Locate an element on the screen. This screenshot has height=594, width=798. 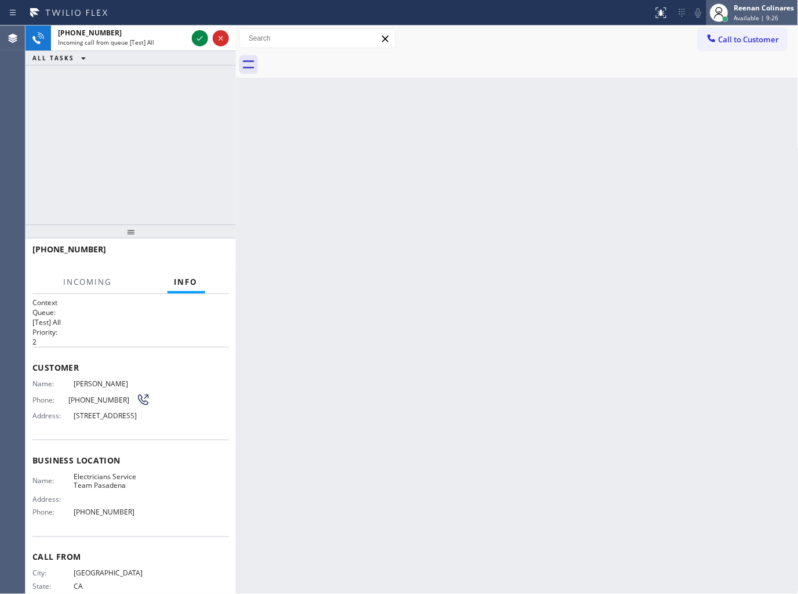
h2: Queue: is located at coordinates (130, 312).